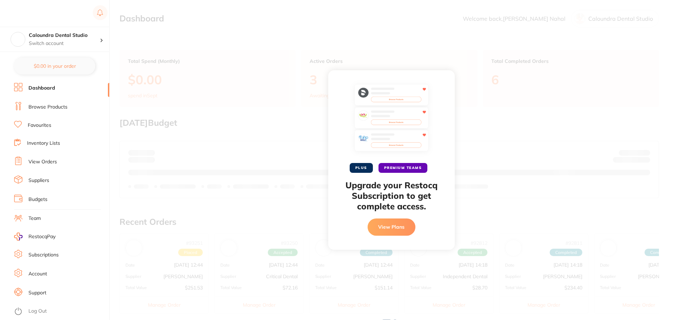 Image resolution: width=673 pixels, height=320 pixels. What do you see at coordinates (38, 199) in the screenshot?
I see `a: Budgets` at bounding box center [38, 199].